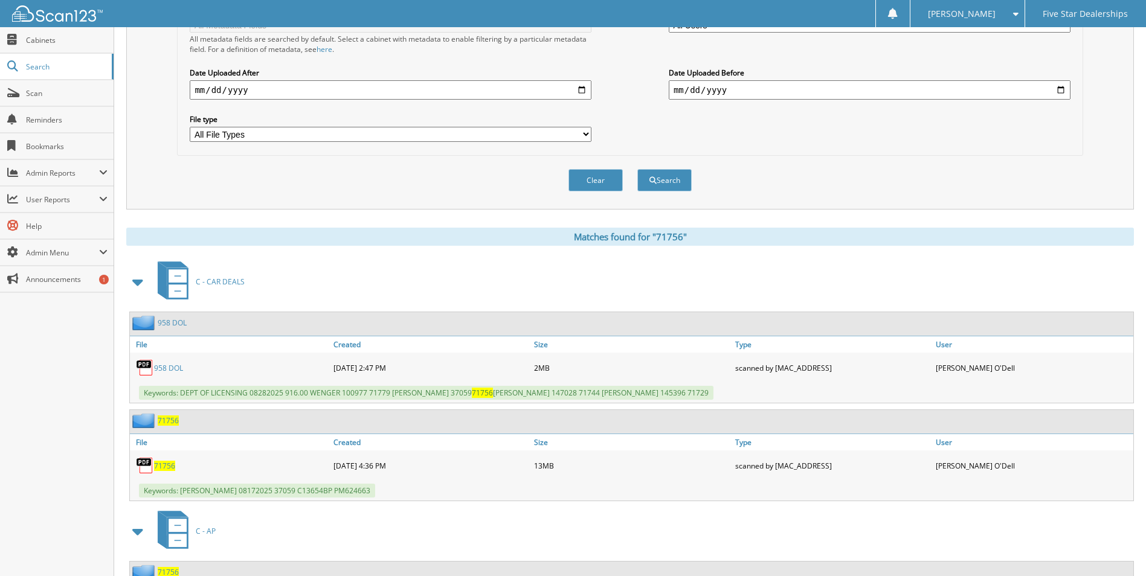 This screenshot has height=576, width=1146. What do you see at coordinates (630, 237) in the screenshot?
I see `div: Matches found for "71756"` at bounding box center [630, 237].